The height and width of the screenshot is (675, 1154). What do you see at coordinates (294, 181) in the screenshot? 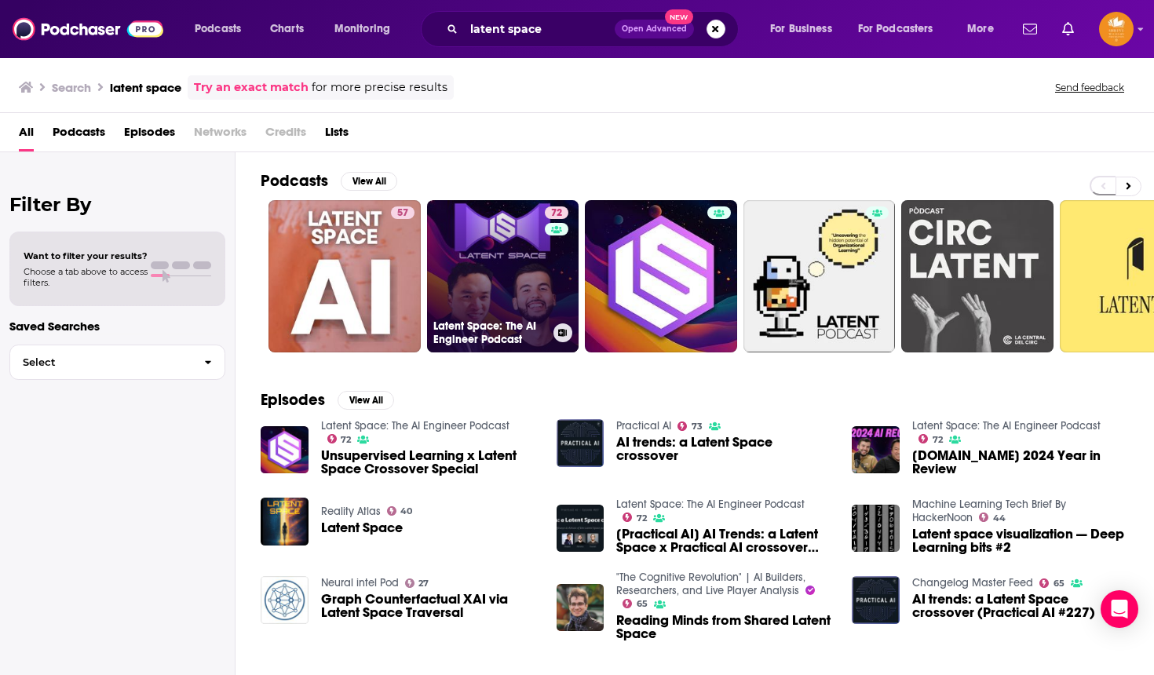
I see `h2: Podcasts` at bounding box center [294, 181].